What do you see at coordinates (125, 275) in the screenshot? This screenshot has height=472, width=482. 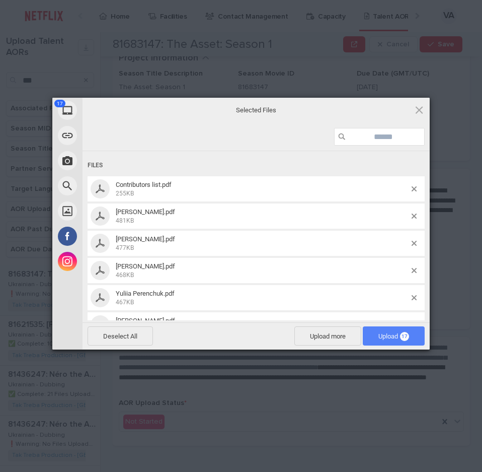 I see `span: 468KB` at bounding box center [125, 275].